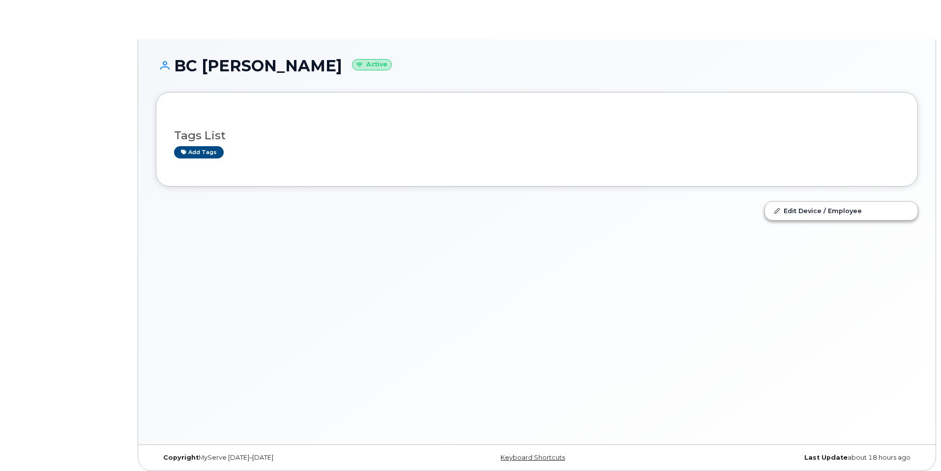 The image size is (941, 471). What do you see at coordinates (791, 457) in the screenshot?
I see `div: about 18 hours ago` at bounding box center [791, 457].